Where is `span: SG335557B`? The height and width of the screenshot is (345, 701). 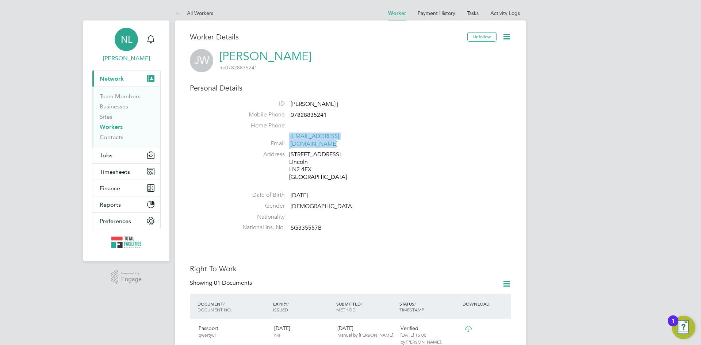 span: SG335557B is located at coordinates (306, 228).